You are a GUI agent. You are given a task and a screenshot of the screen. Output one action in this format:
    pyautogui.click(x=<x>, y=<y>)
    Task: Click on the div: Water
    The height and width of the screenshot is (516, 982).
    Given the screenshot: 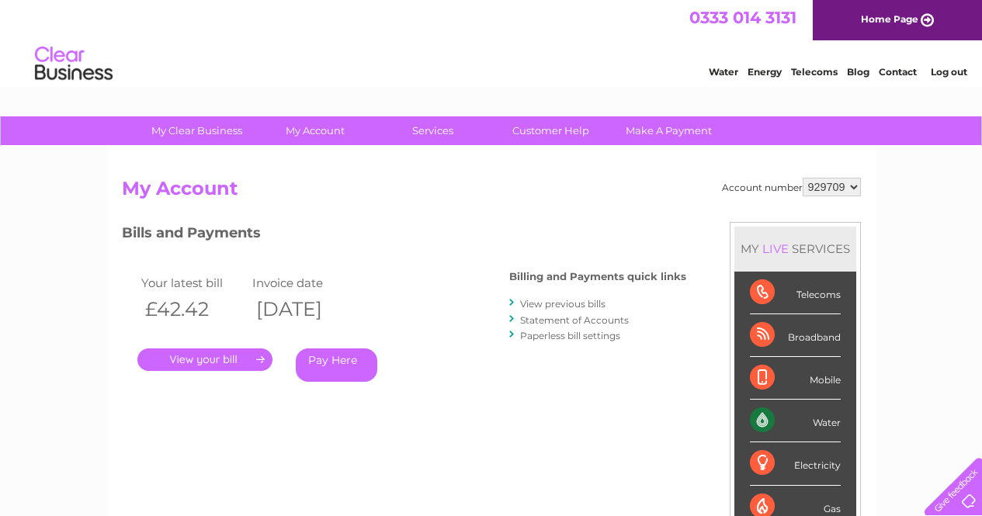 What is the action you would take?
    pyautogui.click(x=795, y=421)
    